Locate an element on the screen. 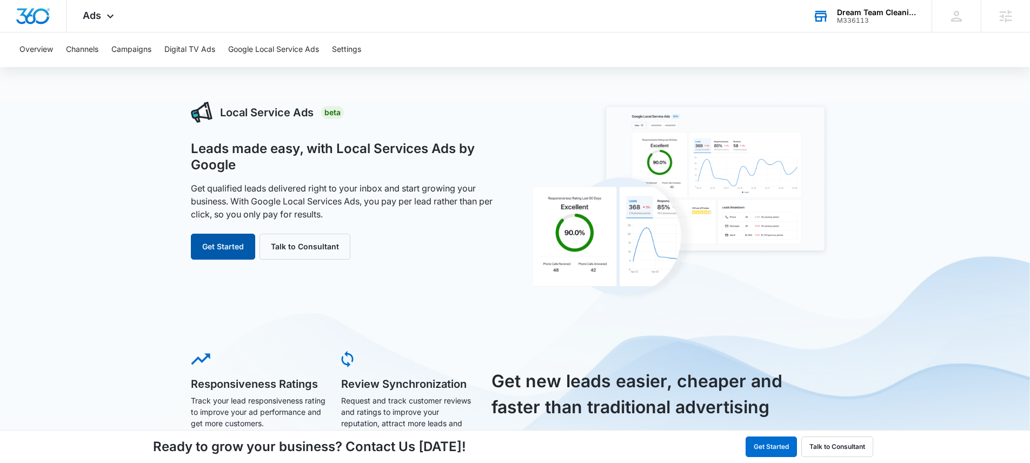 The height and width of the screenshot is (463, 1030). button: Overview is located at coordinates (36, 50).